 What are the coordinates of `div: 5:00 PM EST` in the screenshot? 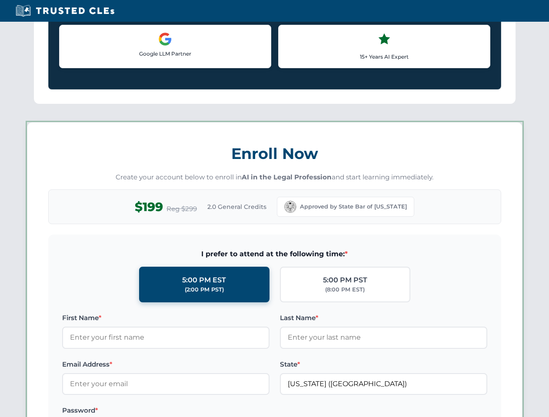 It's located at (204, 280).